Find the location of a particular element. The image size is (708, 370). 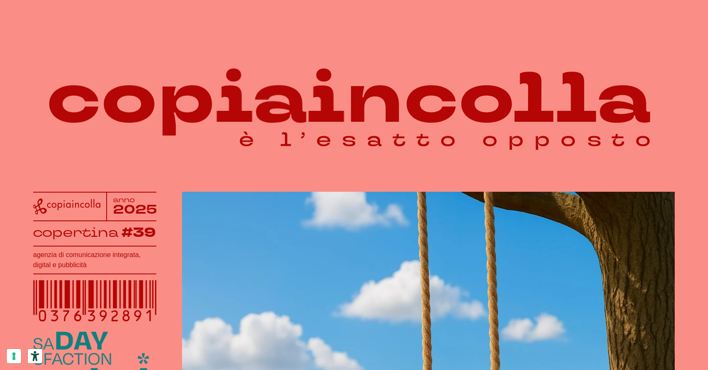

tspan: anno is located at coordinates (124, 200).